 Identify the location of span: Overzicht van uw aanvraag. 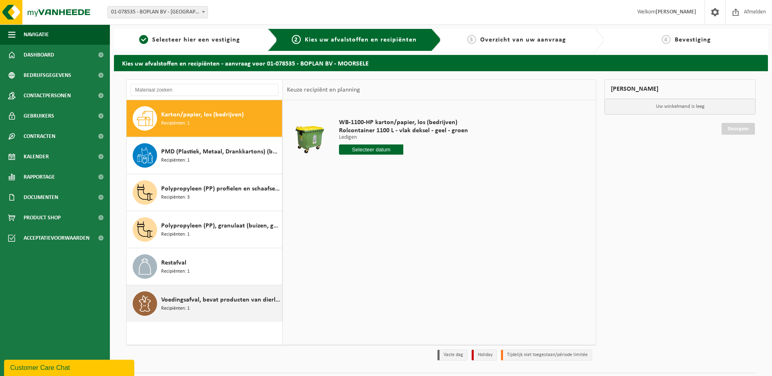
(523, 40).